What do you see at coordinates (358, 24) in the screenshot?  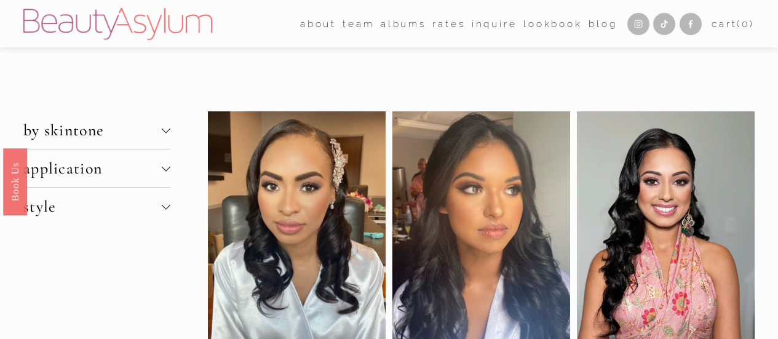 I see `span: team` at bounding box center [358, 24].